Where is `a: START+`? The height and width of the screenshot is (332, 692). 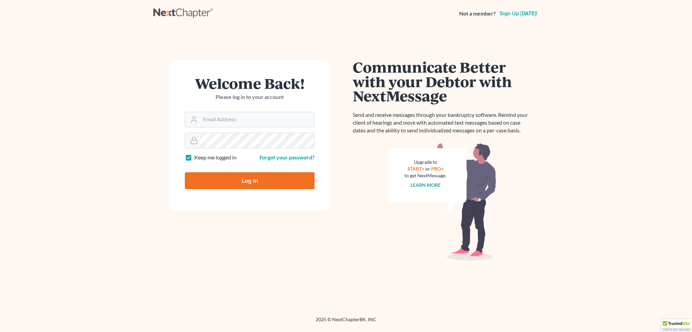
a: START+ is located at coordinates (416, 169).